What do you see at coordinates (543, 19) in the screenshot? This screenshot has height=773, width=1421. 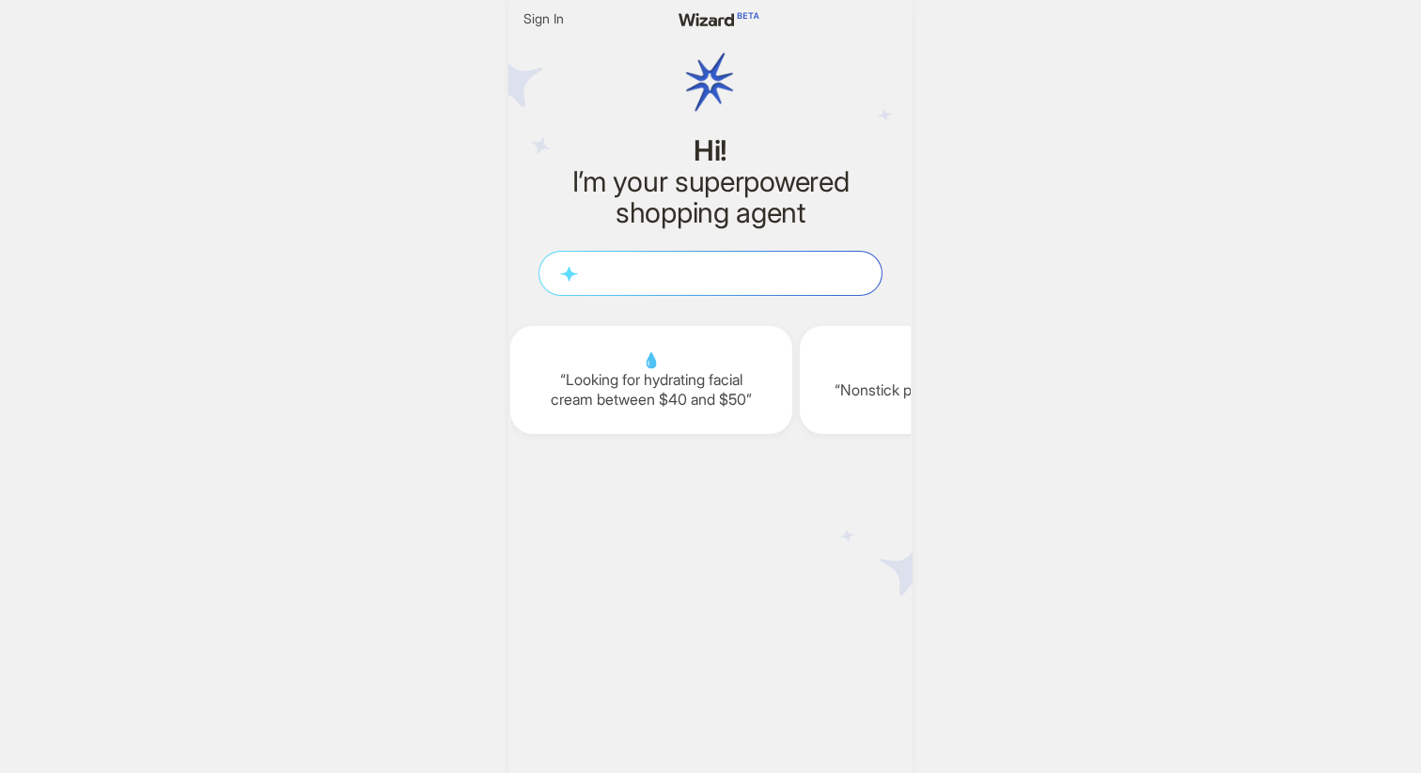 I see `span: Sign In` at bounding box center [543, 19].